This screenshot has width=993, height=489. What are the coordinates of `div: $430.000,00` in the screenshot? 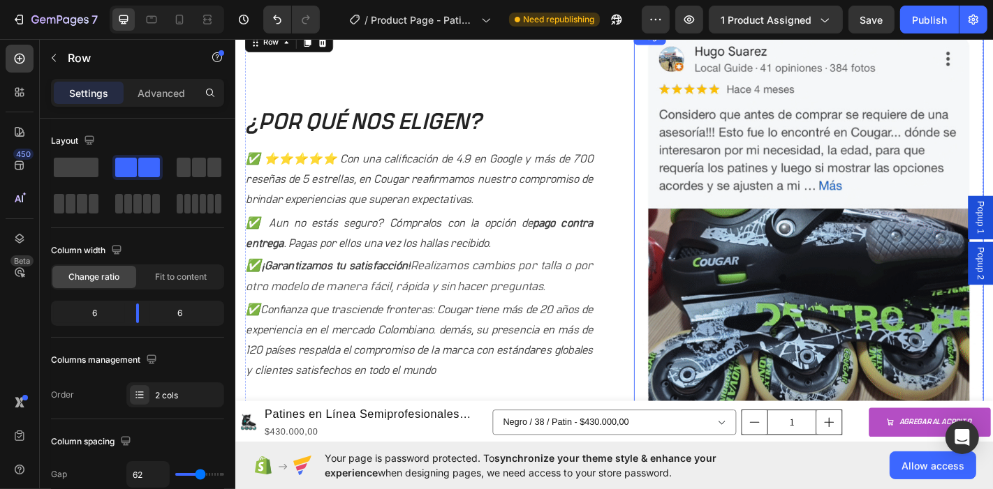 It's located at (154, 437).